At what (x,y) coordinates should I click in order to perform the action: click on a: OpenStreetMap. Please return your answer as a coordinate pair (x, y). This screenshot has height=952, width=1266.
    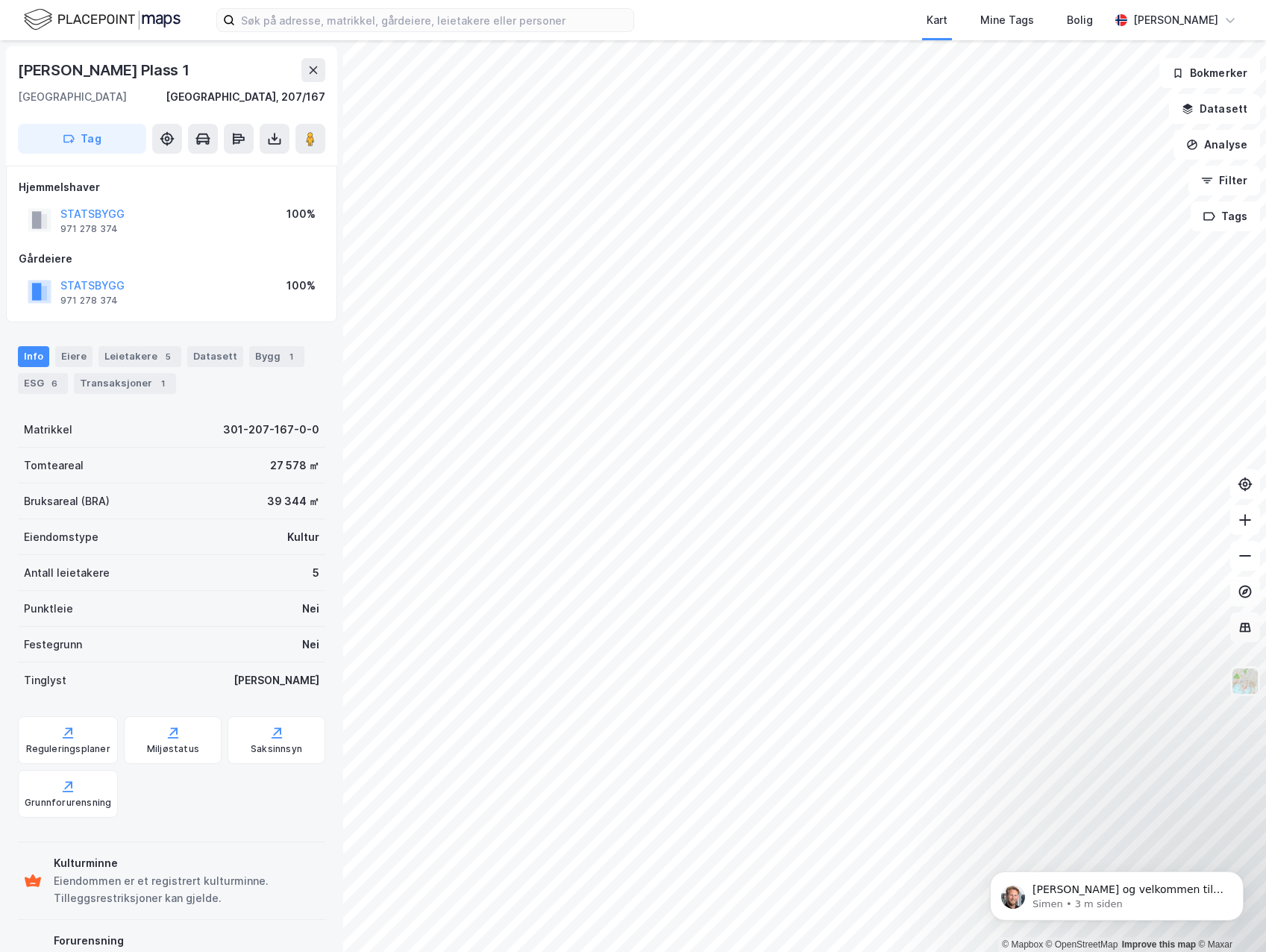
    Looking at the image, I should click on (1081, 944).